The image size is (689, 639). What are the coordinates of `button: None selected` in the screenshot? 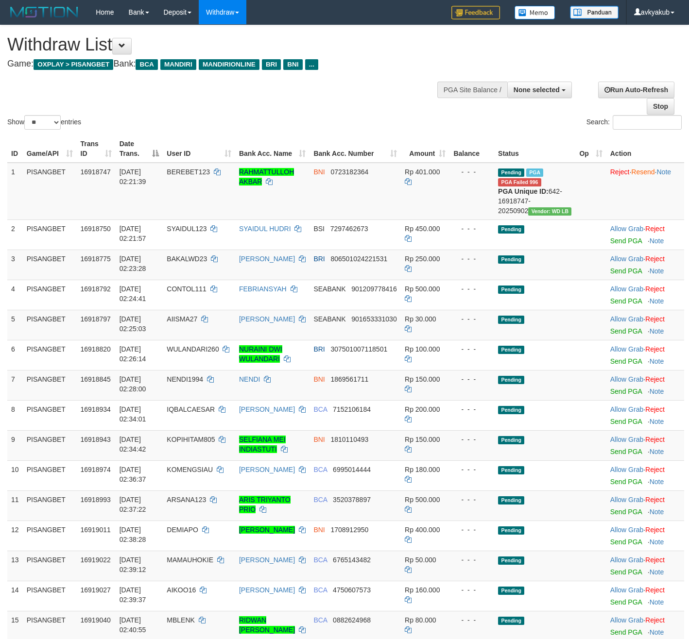 It's located at (539, 90).